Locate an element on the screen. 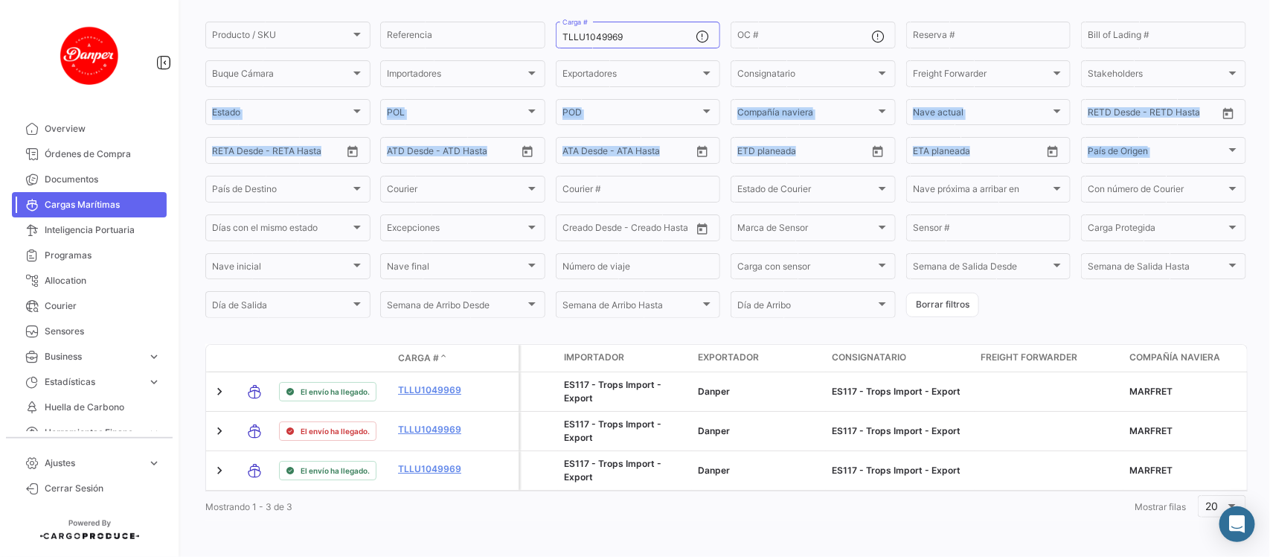 Image resolution: width=1270 pixels, height=557 pixels. datatable-header-cell: Consignatario is located at coordinates (900, 358).